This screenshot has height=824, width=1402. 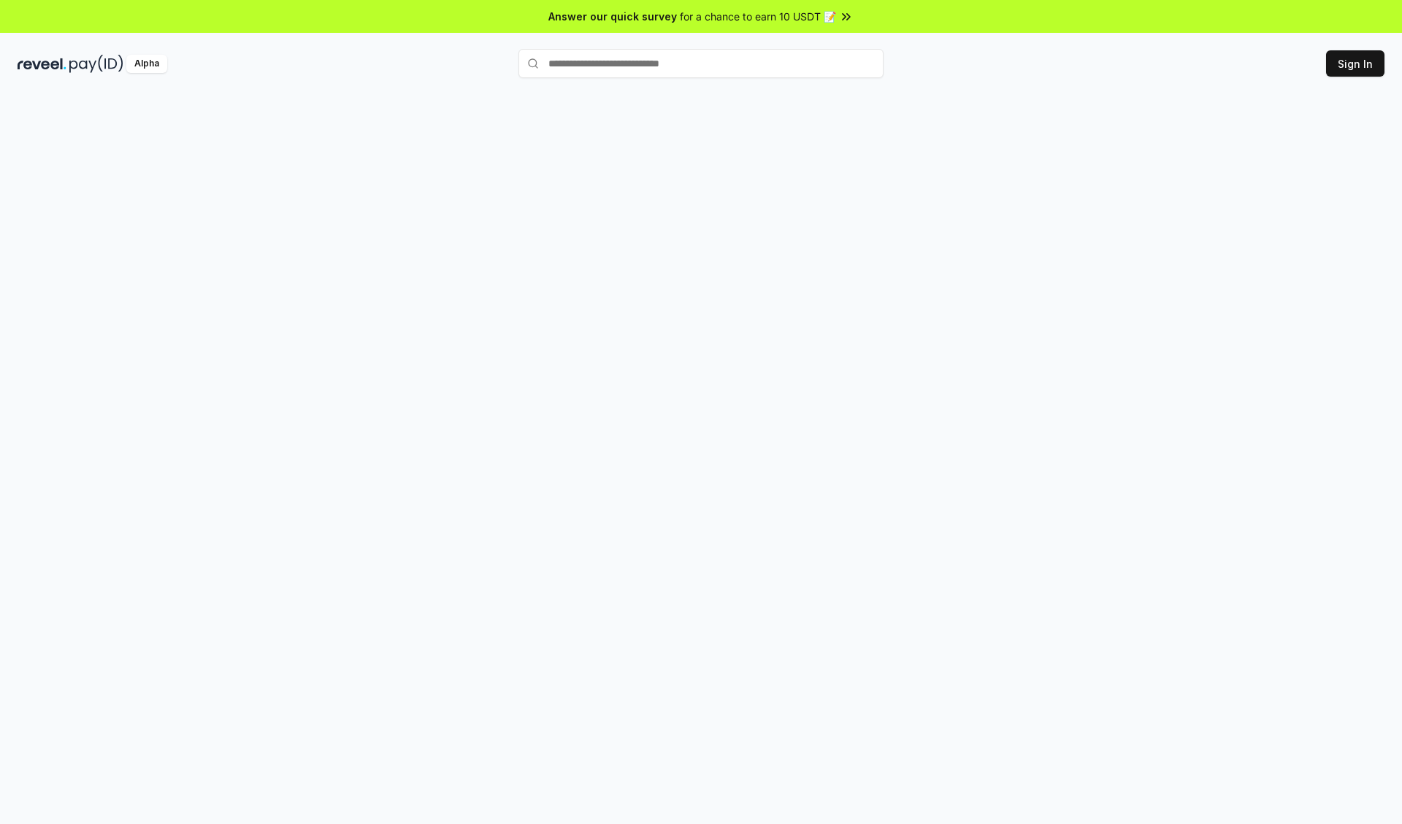 I want to click on button: Sign In, so click(x=1355, y=64).